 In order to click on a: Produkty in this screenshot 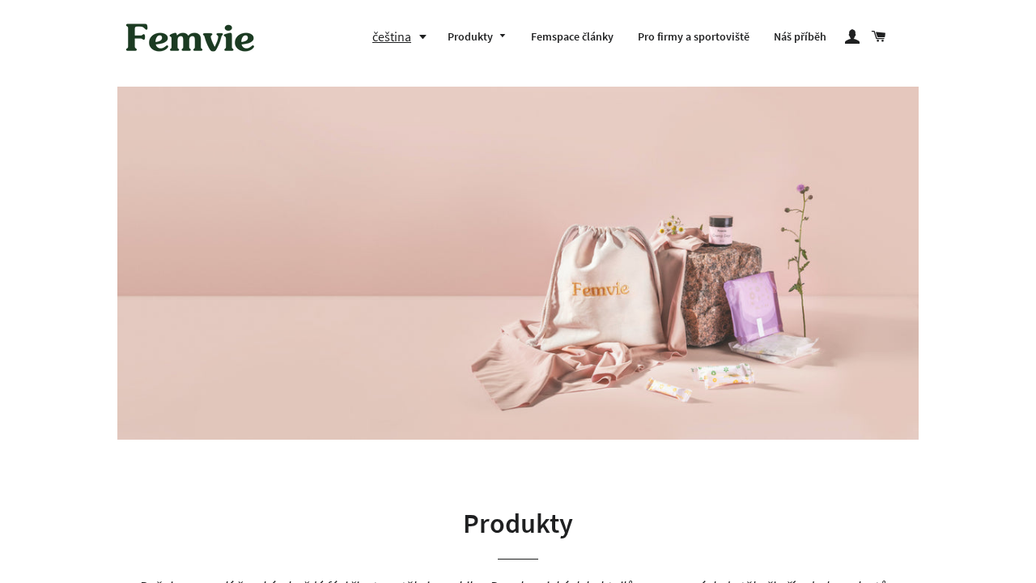, I will do `click(477, 37)`.